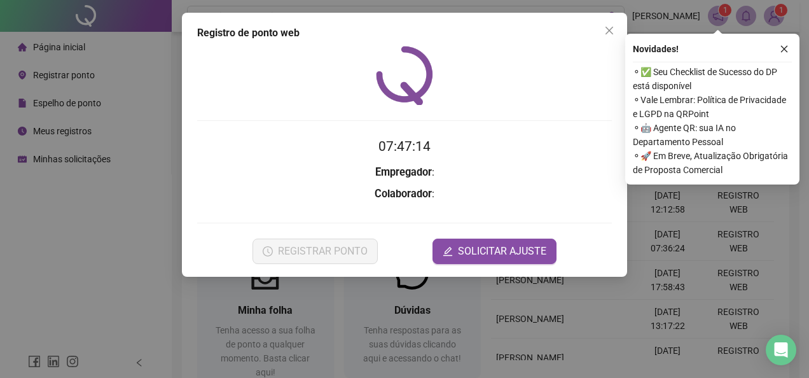 This screenshot has width=809, height=378. I want to click on span: ⚬ 🤖 Agente QR: sua IA no Departamento Pessoal, so click(713, 135).